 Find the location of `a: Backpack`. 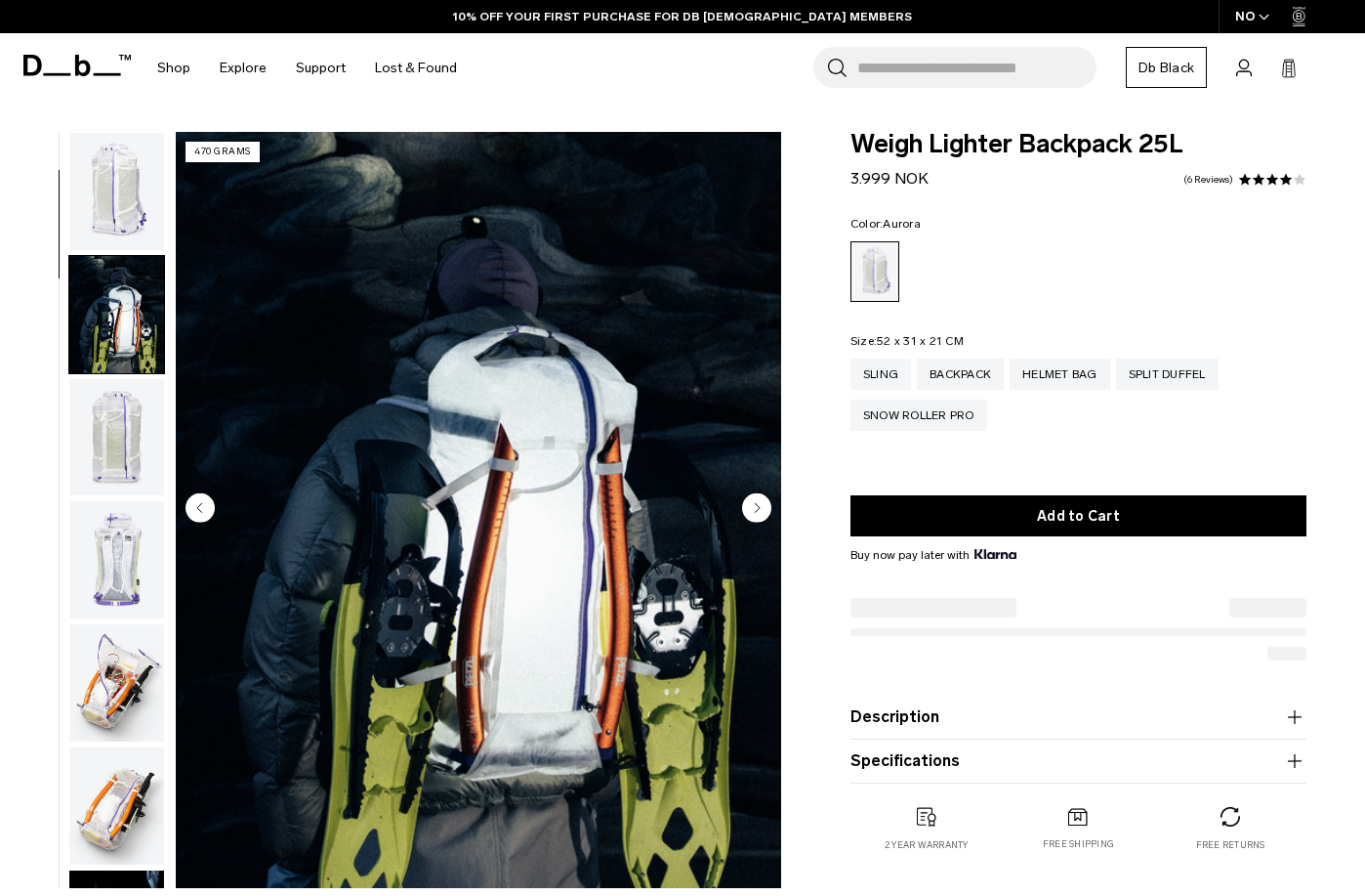

a: Backpack is located at coordinates (960, 374).